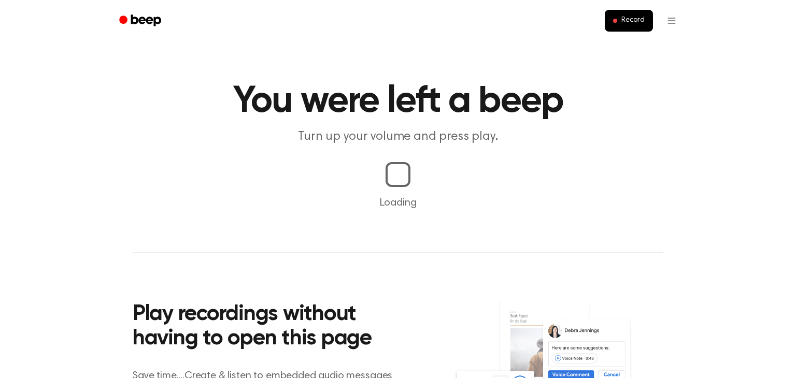 This screenshot has height=378, width=796. Describe the element at coordinates (398, 203) in the screenshot. I see `p: Loading` at that location.